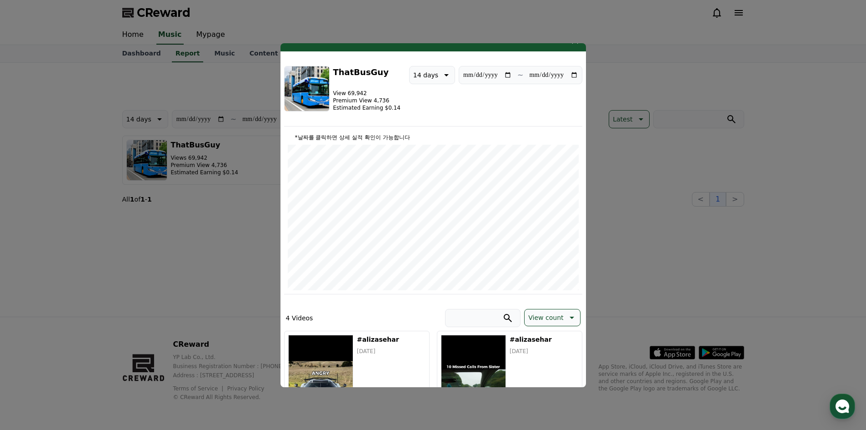 The image size is (866, 430). What do you see at coordinates (367, 108) in the screenshot?
I see `p: Estimated Earning $0.14` at bounding box center [367, 108].